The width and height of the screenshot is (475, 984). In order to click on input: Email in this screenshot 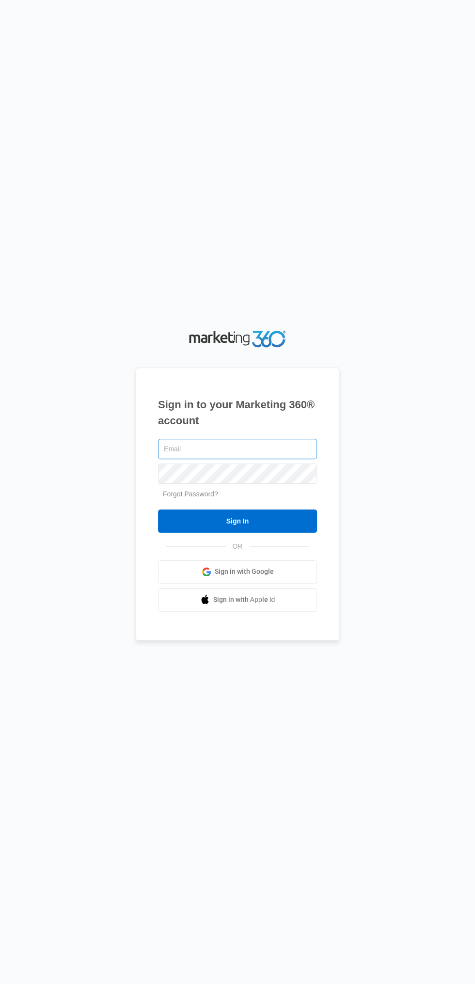, I will do `click(237, 449)`.